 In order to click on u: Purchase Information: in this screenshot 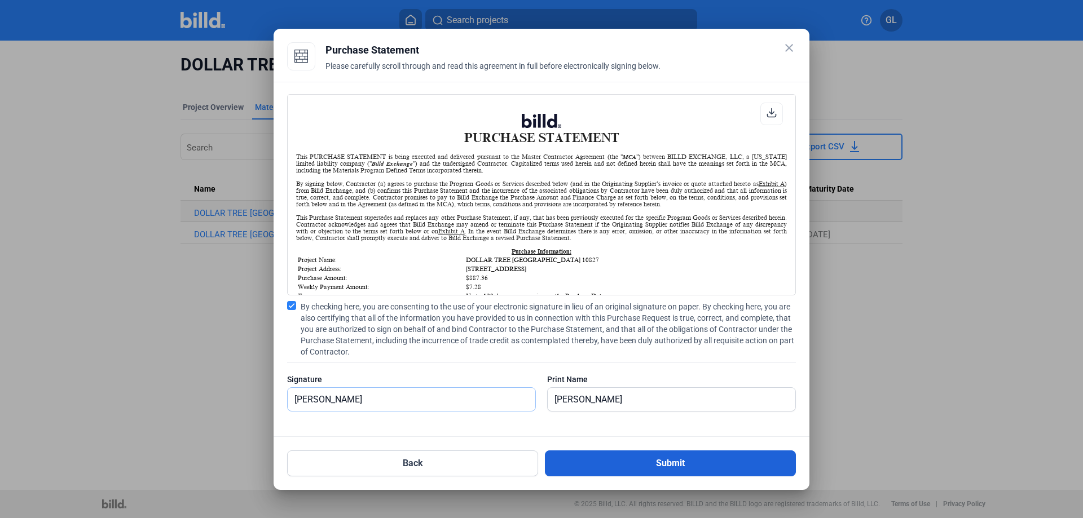, I will do `click(541, 251)`.